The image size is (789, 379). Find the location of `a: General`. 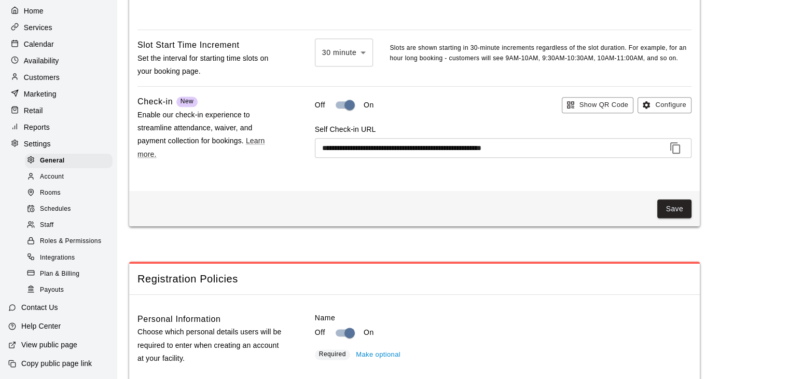

a: General is located at coordinates (71, 160).